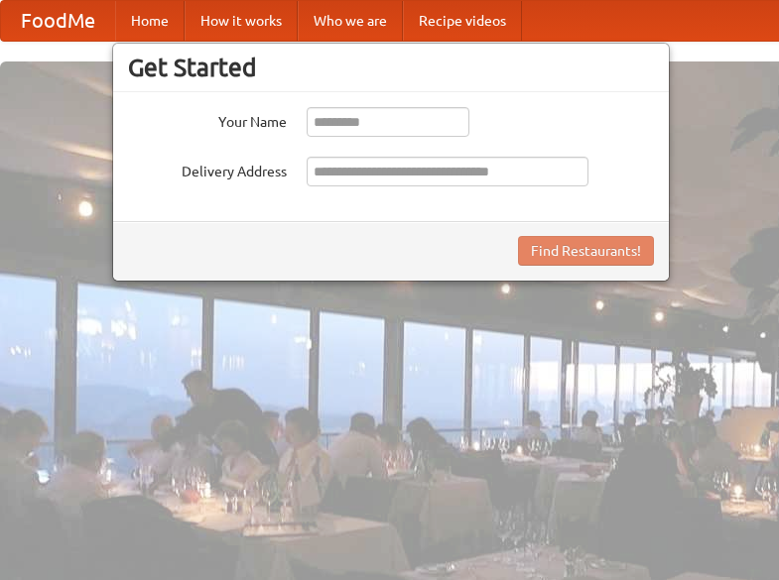 The width and height of the screenshot is (779, 580). Describe the element at coordinates (150, 21) in the screenshot. I see `a: Home` at that location.